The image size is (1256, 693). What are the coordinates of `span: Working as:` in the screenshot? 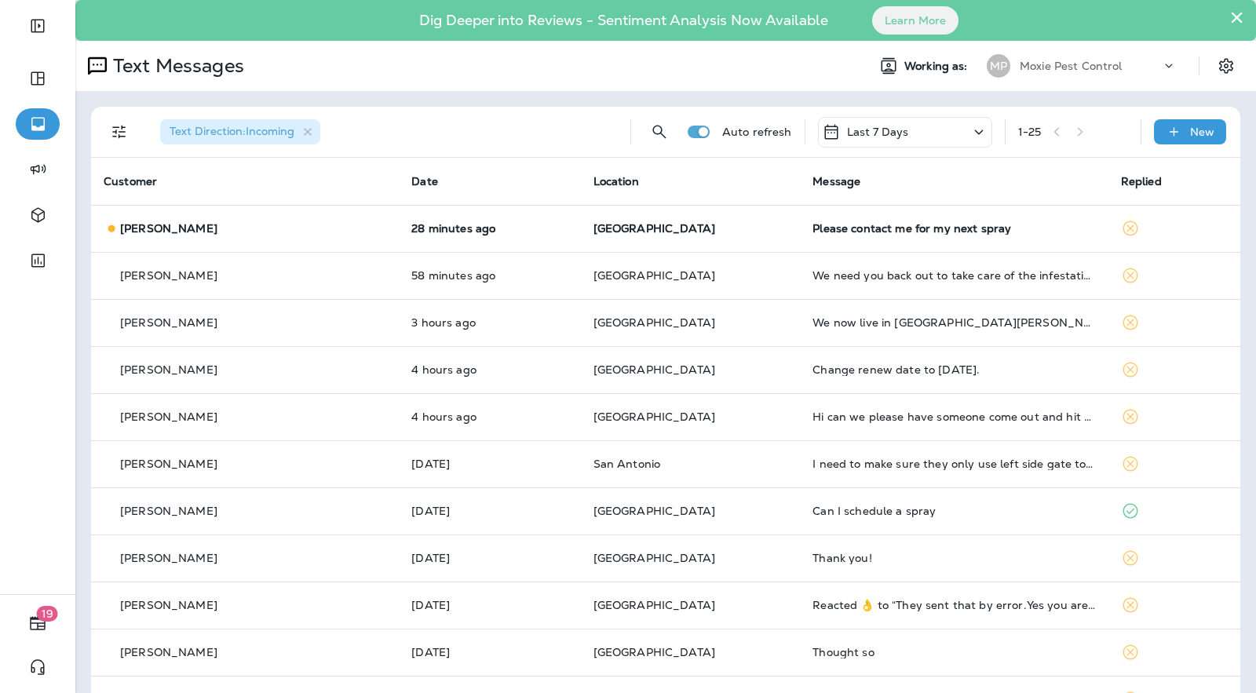 It's located at (937, 66).